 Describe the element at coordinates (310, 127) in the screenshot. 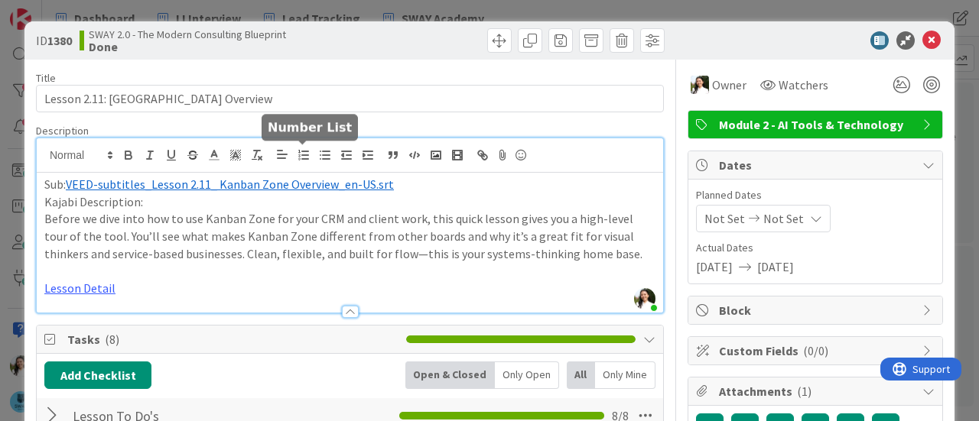

I see `h5: Number List` at that location.